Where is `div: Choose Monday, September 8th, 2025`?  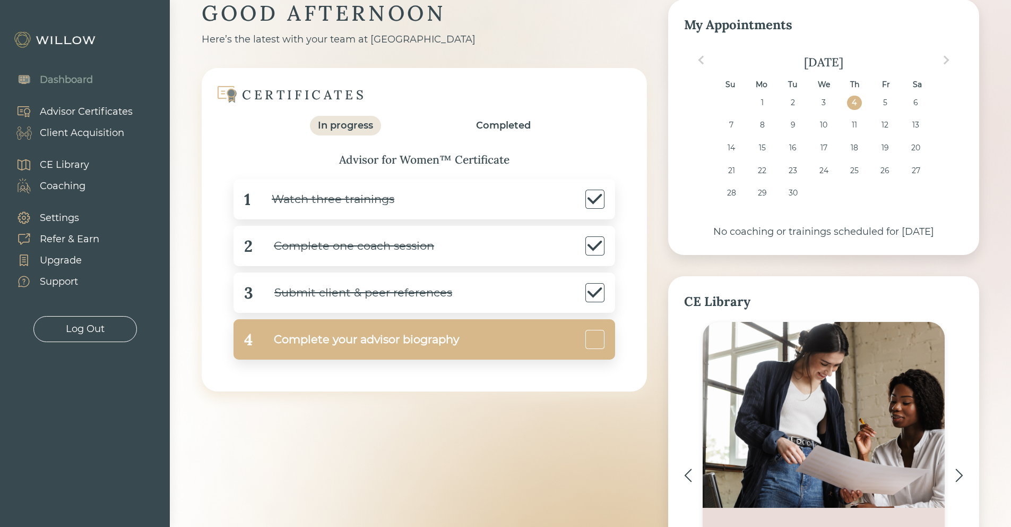
div: Choose Monday, September 8th, 2025 is located at coordinates (762, 125).